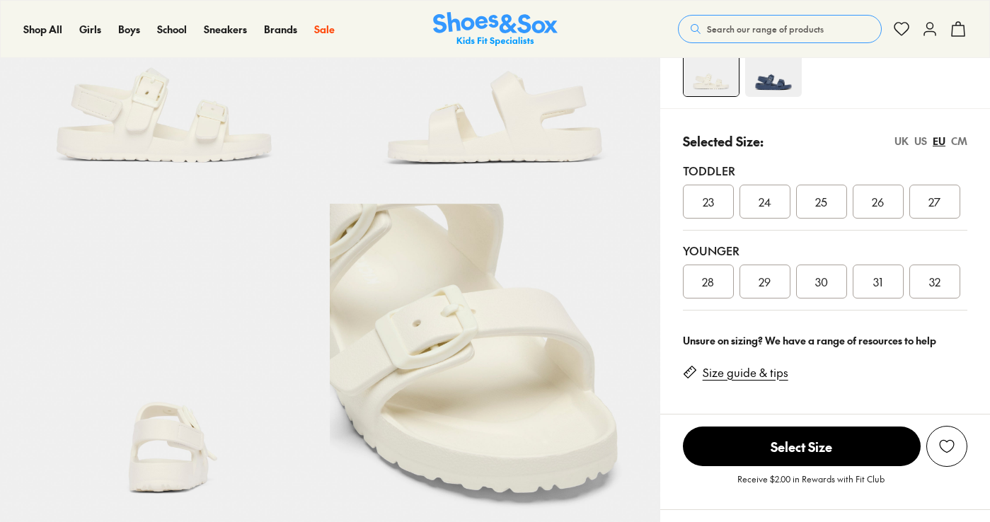 This screenshot has width=990, height=522. I want to click on div: Younger, so click(825, 250).